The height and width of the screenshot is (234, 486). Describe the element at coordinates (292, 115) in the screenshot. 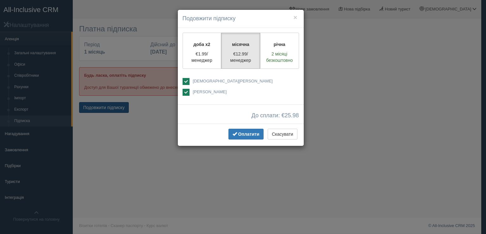

I see `span: 25.98` at that location.